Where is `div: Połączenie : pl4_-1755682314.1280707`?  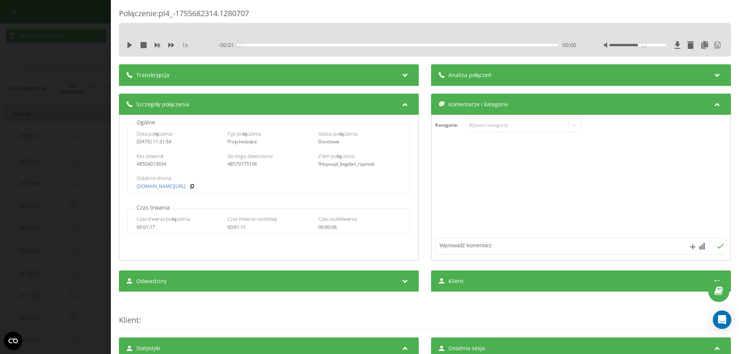 div: Połączenie : pl4_-1755682314.1280707 is located at coordinates (425, 15).